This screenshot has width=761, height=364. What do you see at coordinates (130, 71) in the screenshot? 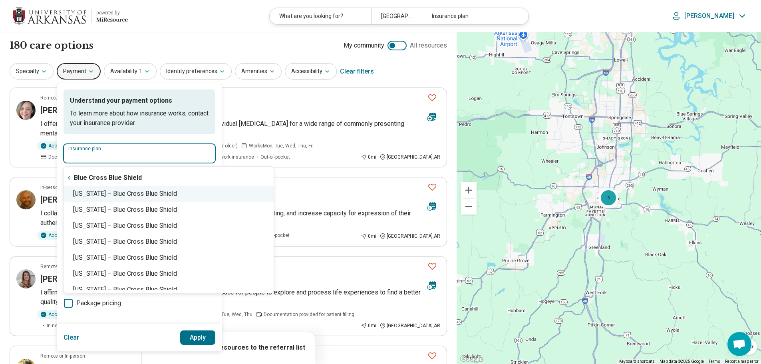
I see `button: Availability` at bounding box center [130, 71].